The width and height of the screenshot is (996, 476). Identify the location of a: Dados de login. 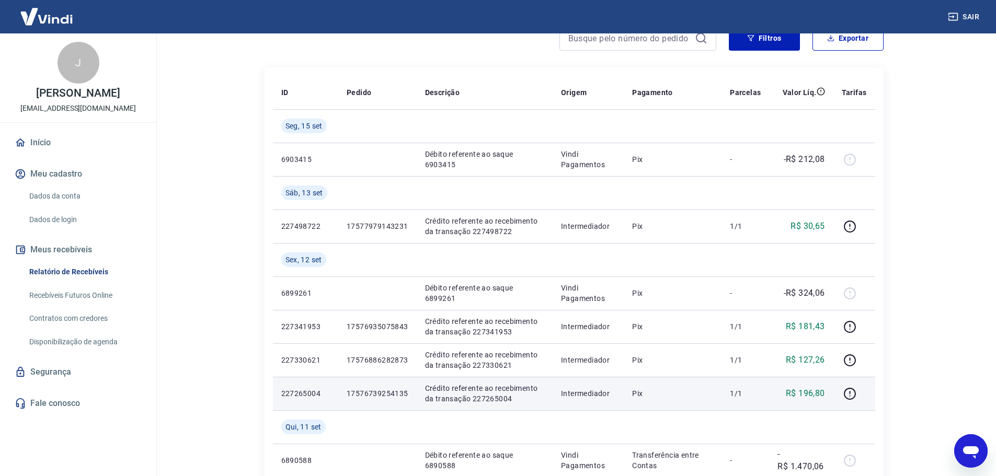
(84, 220).